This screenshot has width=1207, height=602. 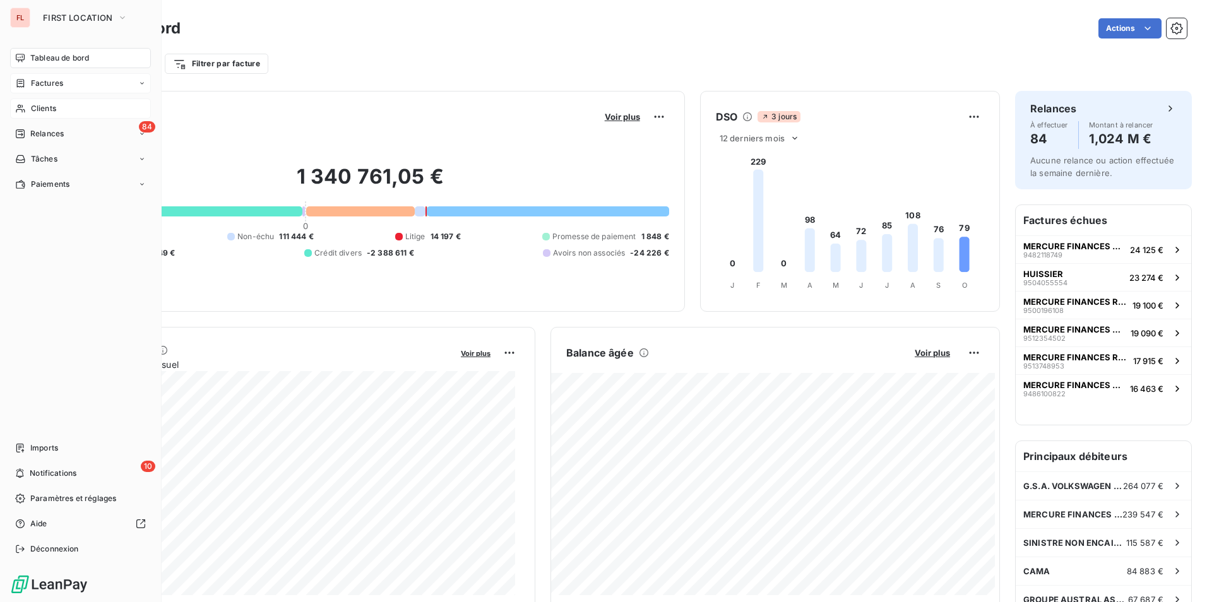 What do you see at coordinates (594, 237) in the screenshot?
I see `span: Promesse de paiement` at bounding box center [594, 237].